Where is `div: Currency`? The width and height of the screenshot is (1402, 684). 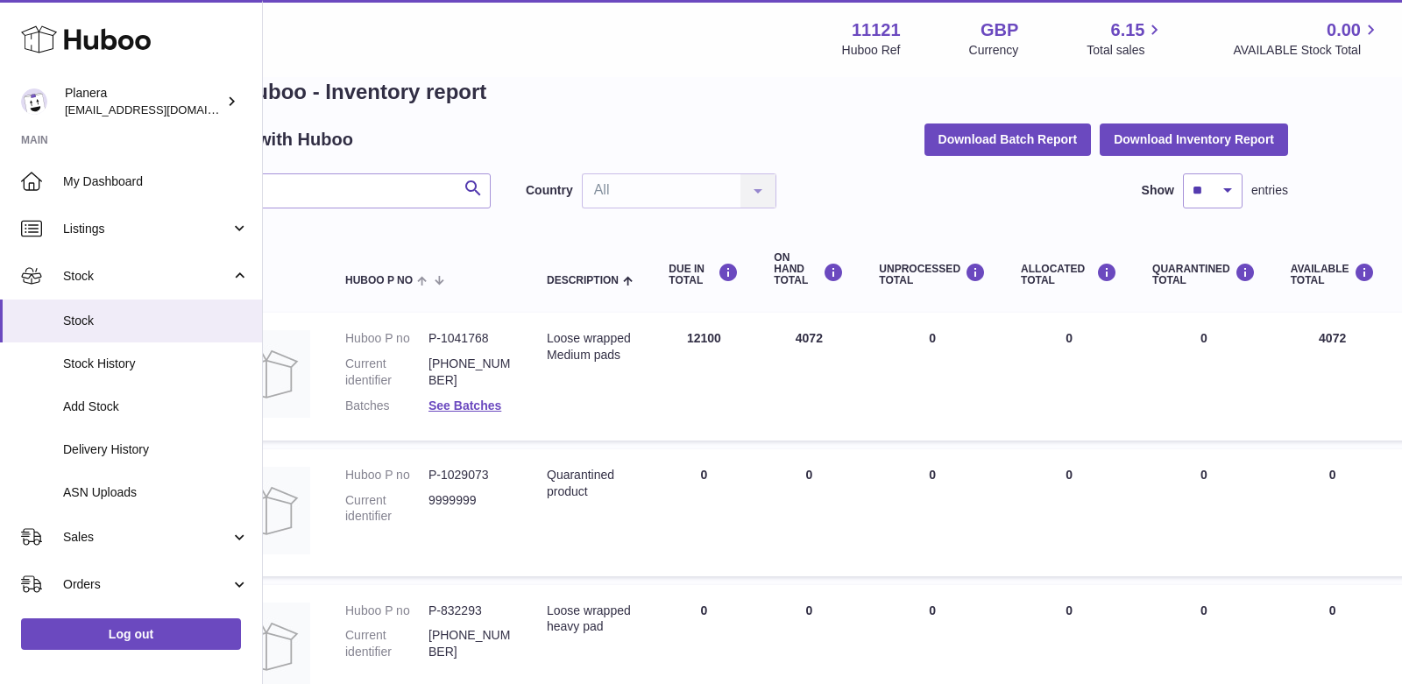
div: Currency is located at coordinates (994, 50).